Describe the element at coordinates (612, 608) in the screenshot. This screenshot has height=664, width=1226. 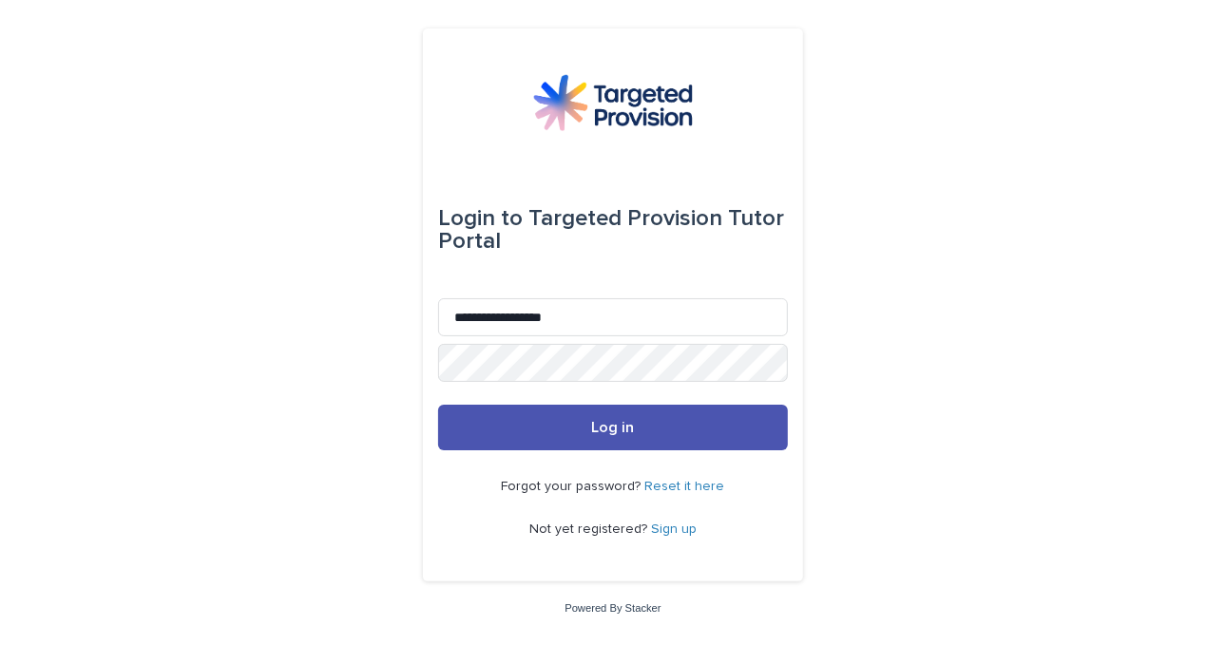
I see `a: Powered By Stacker` at that location.